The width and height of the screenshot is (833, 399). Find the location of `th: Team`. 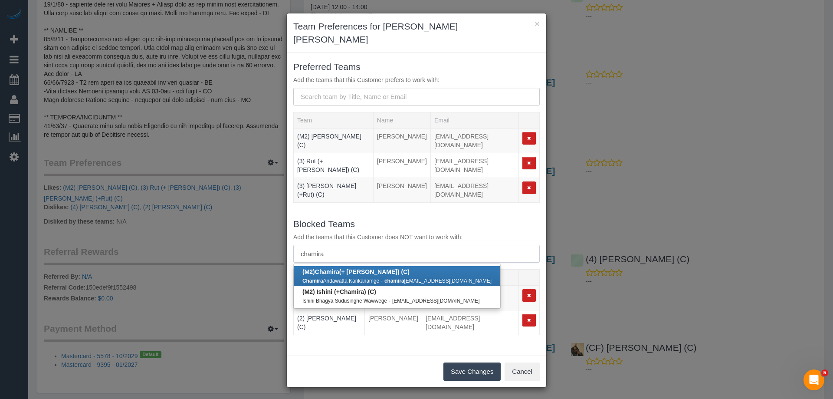

th: Team is located at coordinates (334, 120).